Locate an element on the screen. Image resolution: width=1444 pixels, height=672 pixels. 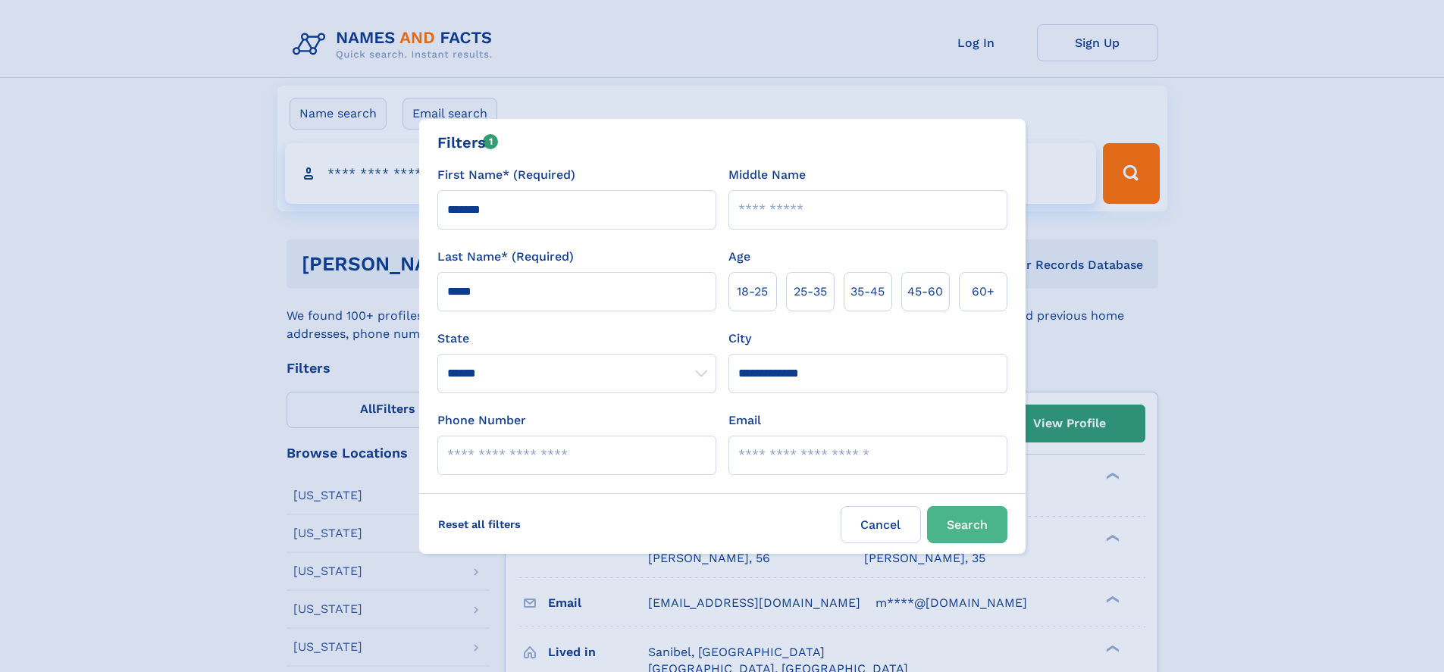
label: Email is located at coordinates (744, 421).